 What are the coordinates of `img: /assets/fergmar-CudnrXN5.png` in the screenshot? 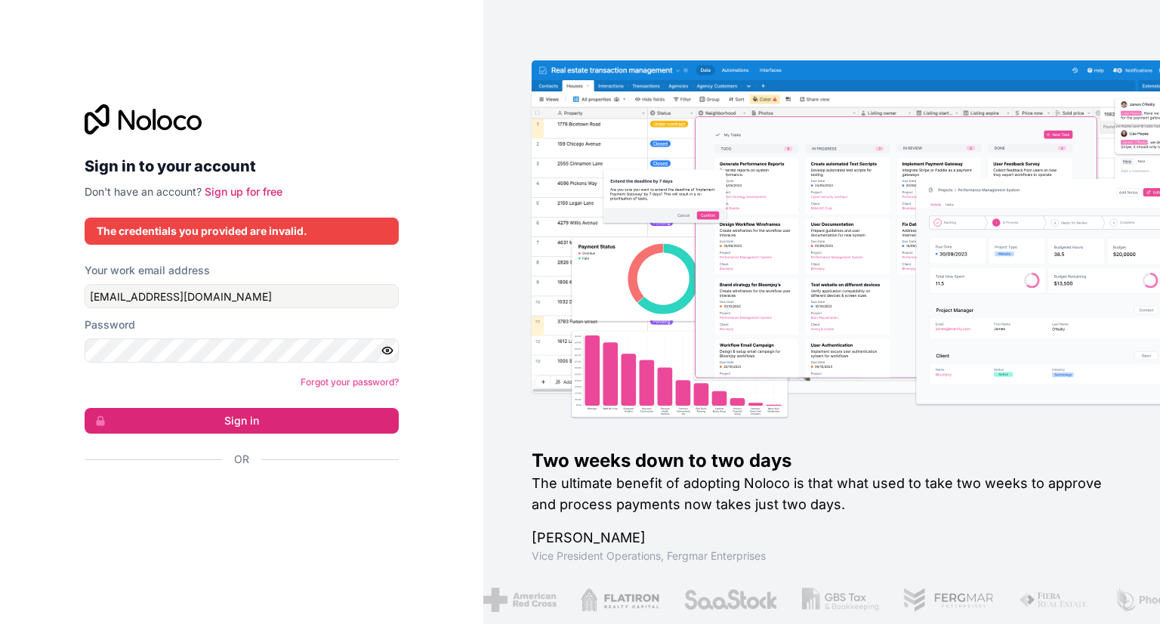 It's located at (949, 600).